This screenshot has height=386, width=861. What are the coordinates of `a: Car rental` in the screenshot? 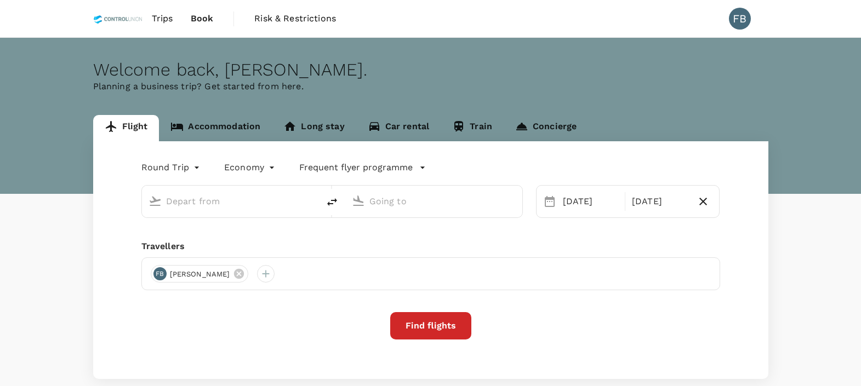 It's located at (398, 128).